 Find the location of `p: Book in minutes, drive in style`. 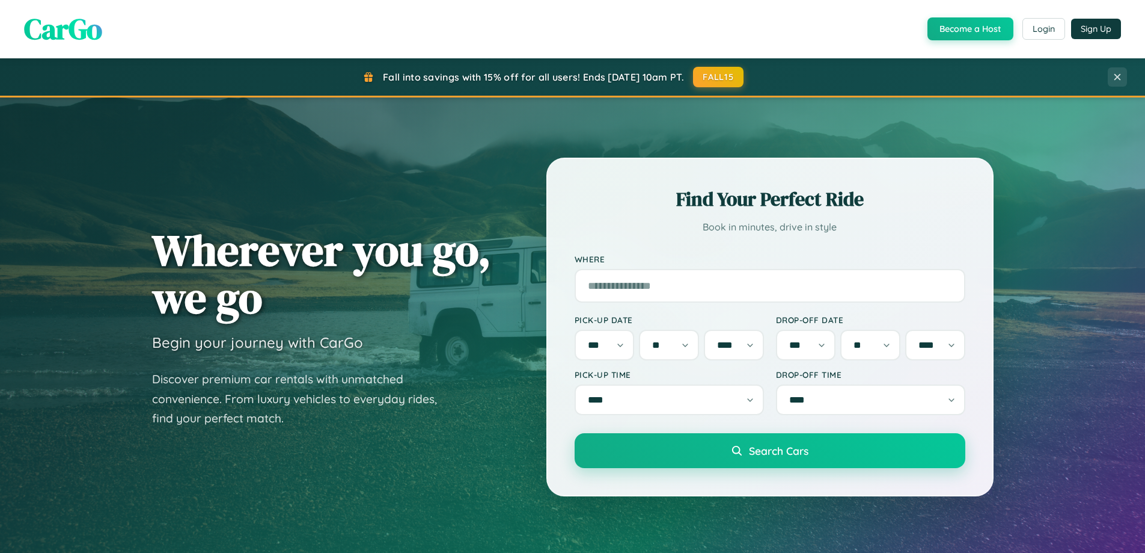

p: Book in minutes, drive in style is located at coordinates (770, 227).